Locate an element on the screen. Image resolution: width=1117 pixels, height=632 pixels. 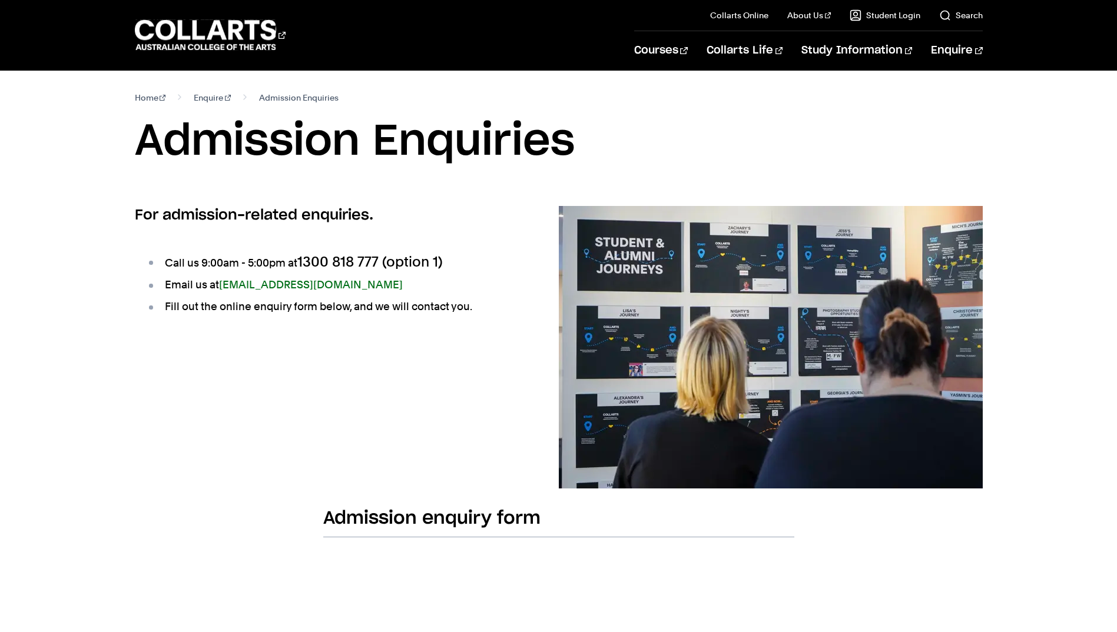
a: Collarts Life is located at coordinates (744, 51).